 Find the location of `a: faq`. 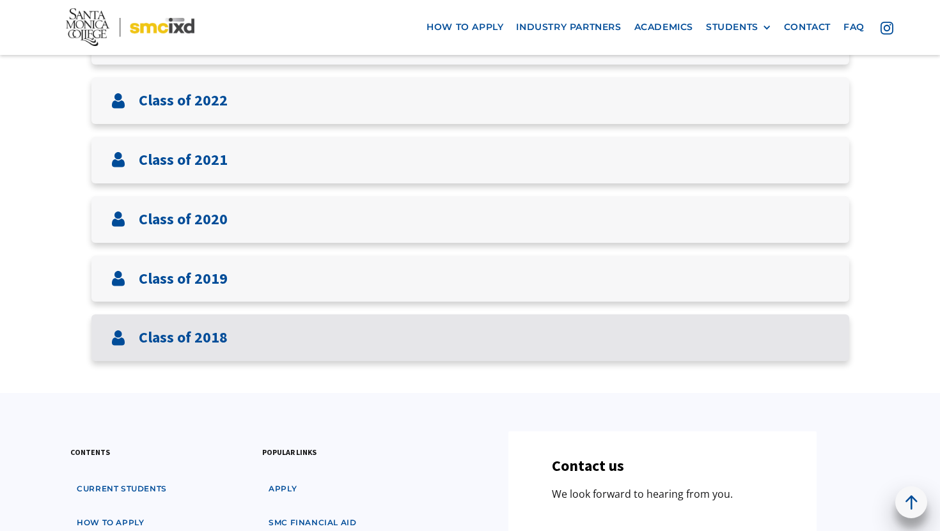

a: faq is located at coordinates (854, 27).